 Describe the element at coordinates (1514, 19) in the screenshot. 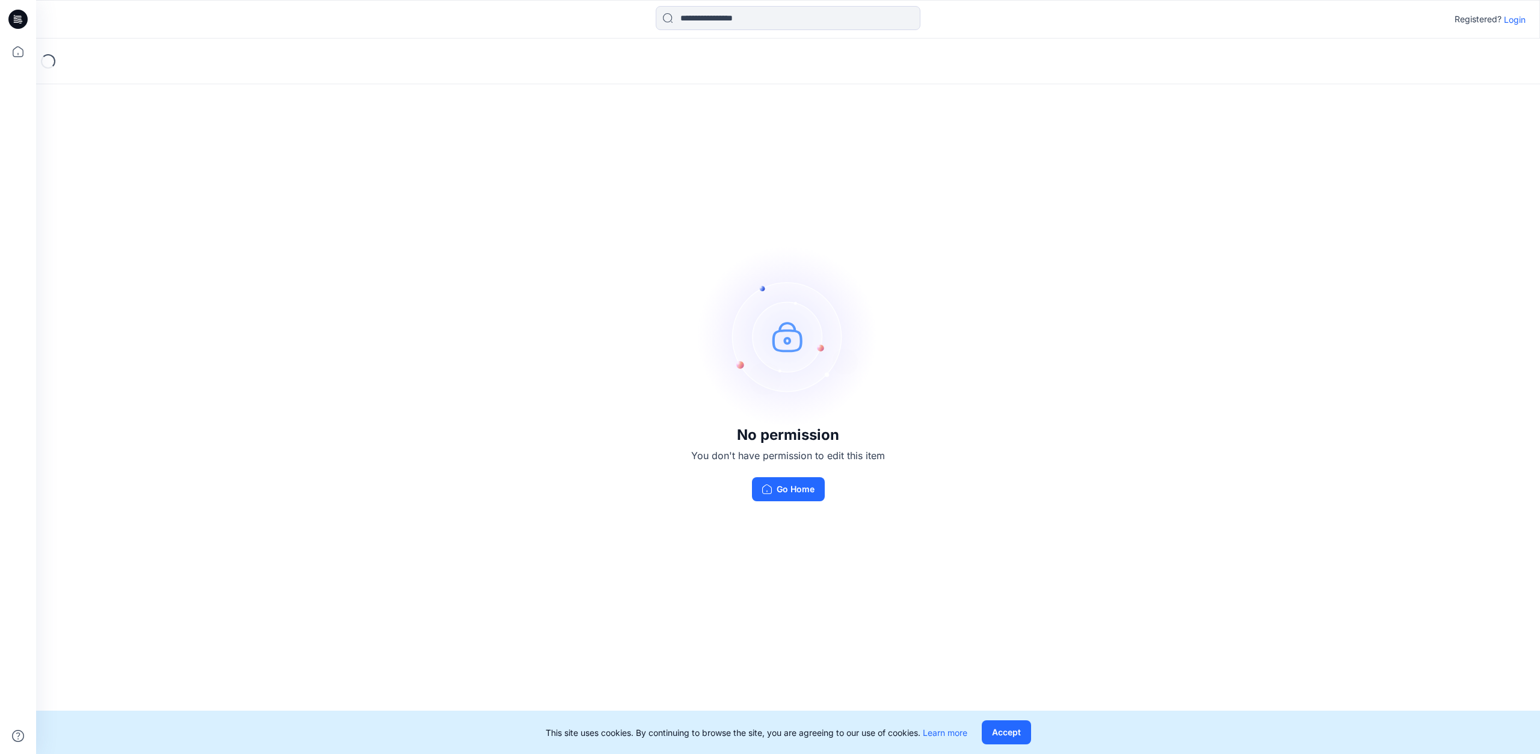

I see `p: Login` at that location.